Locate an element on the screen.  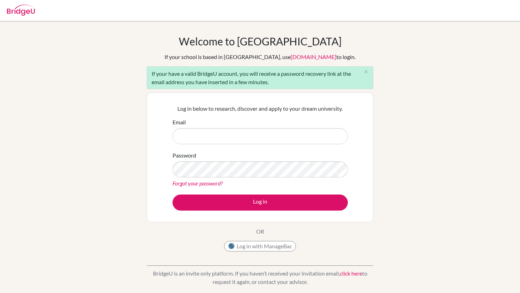
a: Forgot your password? is located at coordinates (198, 183).